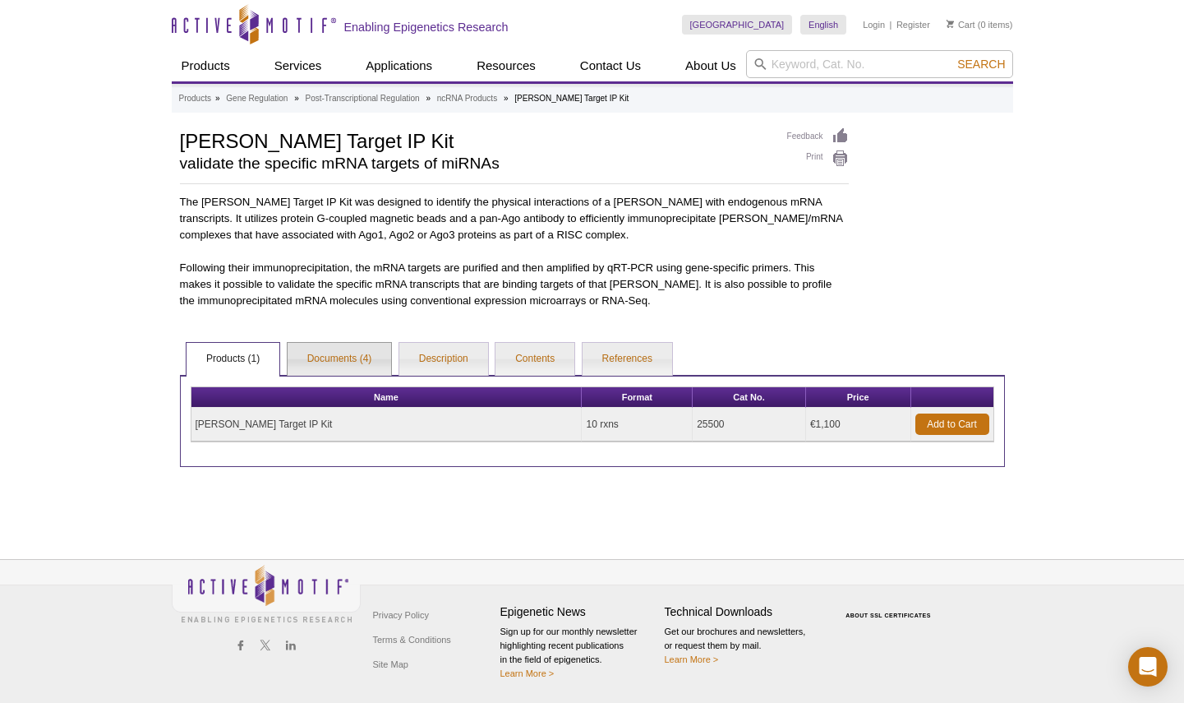 The height and width of the screenshot is (703, 1184). I want to click on div: Open Intercom Messenger, so click(1148, 666).